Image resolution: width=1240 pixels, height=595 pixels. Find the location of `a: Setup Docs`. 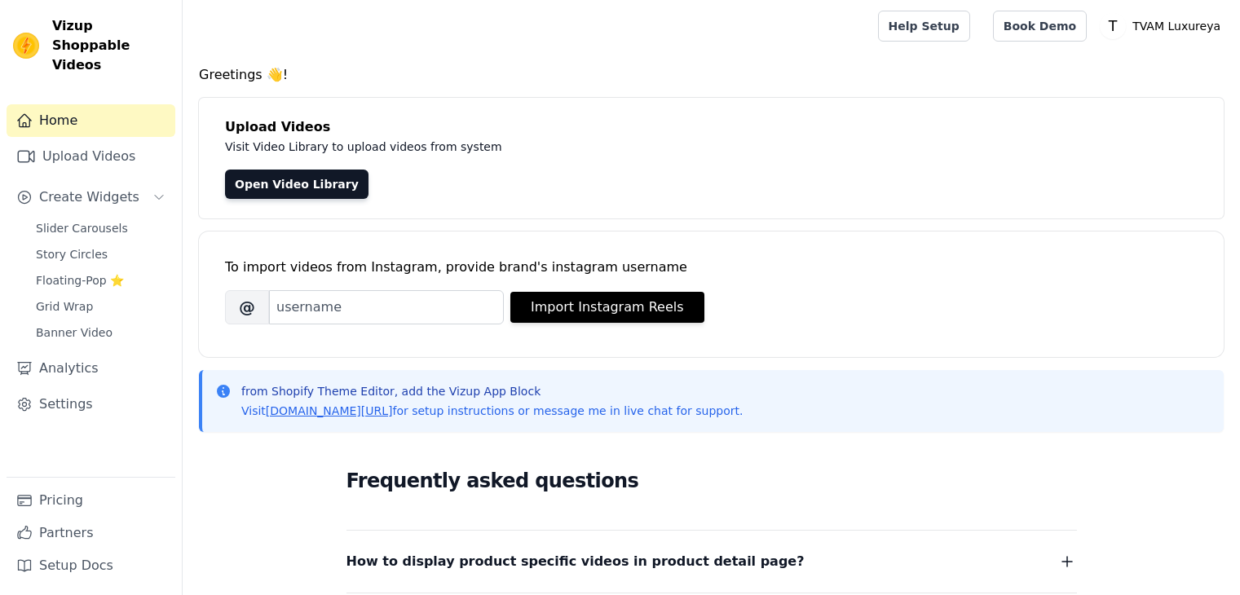

a: Setup Docs is located at coordinates (91, 566).